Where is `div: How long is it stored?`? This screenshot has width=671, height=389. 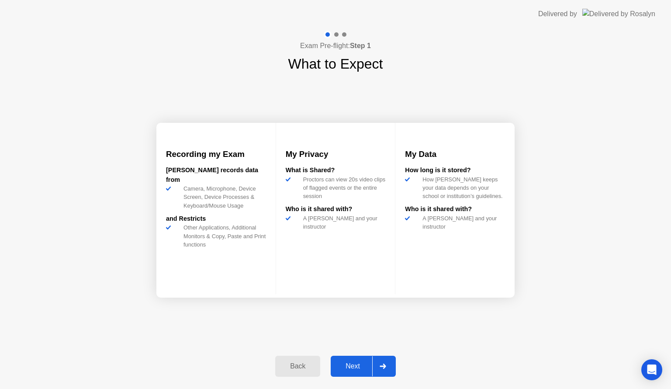 div: How long is it stored? is located at coordinates (455, 170).